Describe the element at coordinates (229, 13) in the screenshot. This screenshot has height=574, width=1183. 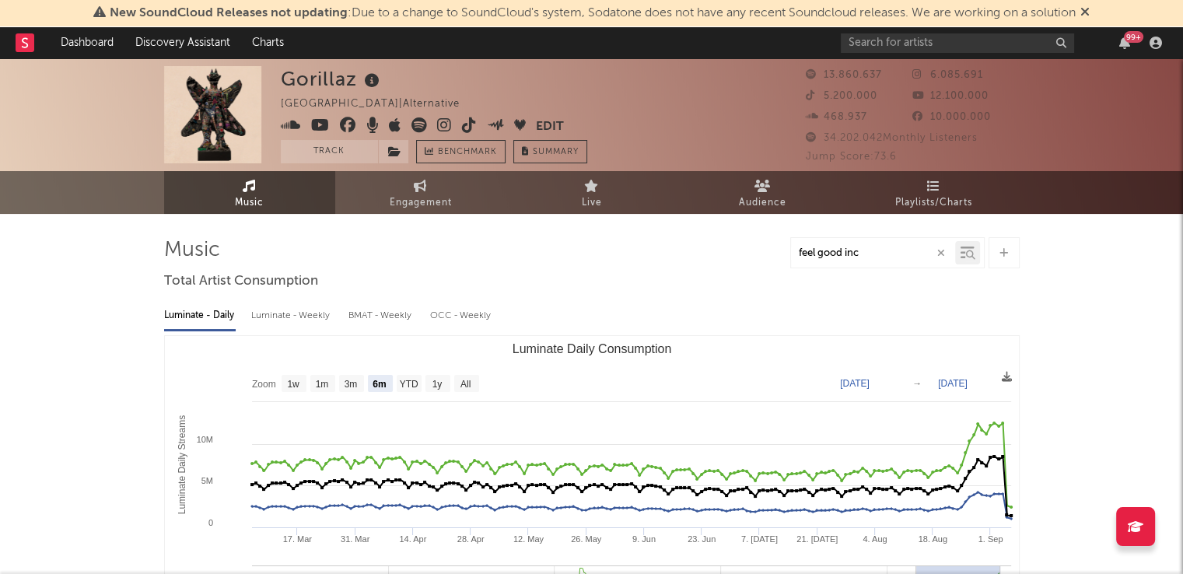
I see `span: New SoundCloud Releases not updating` at that location.